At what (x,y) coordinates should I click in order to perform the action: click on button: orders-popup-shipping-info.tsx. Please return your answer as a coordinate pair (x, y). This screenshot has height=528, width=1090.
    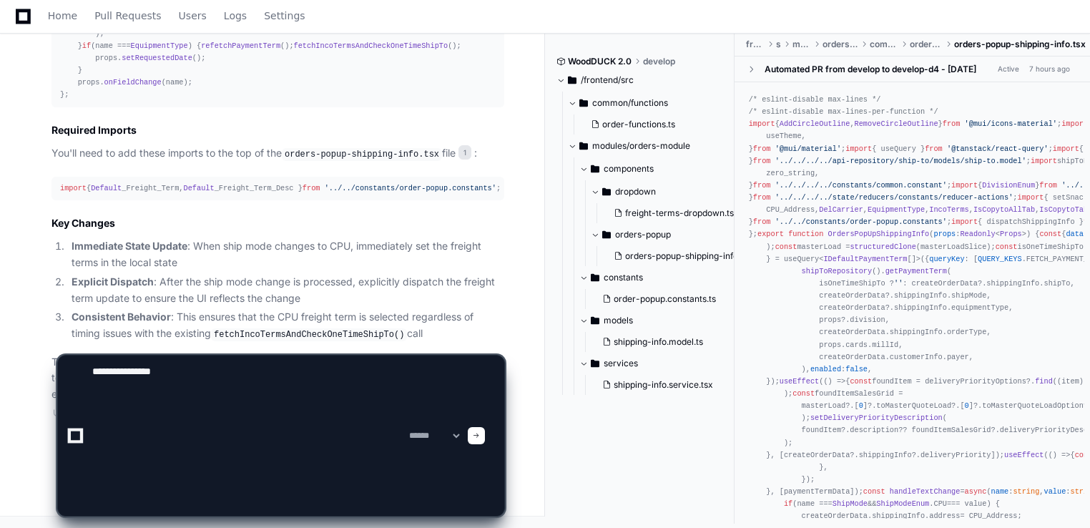
    Looking at the image, I should click on (680, 256).